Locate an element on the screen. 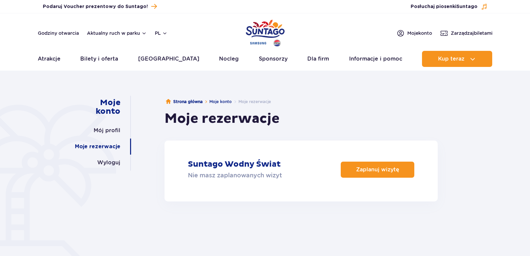 The width and height of the screenshot is (530, 256). a: Nocleg is located at coordinates (229, 59).